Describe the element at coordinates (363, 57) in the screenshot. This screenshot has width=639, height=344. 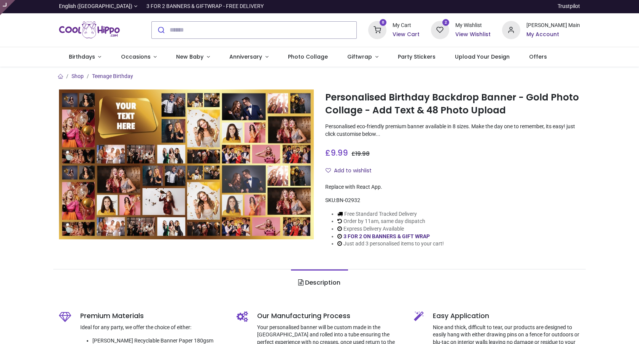
I see `a: Giftwrap` at that location.